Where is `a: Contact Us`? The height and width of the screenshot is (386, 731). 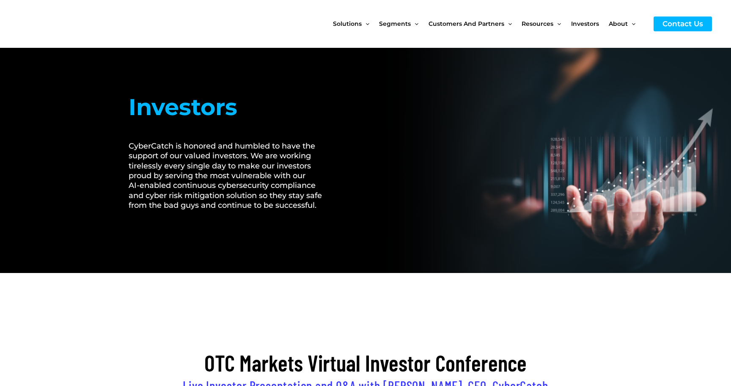 a: Contact Us is located at coordinates (683, 24).